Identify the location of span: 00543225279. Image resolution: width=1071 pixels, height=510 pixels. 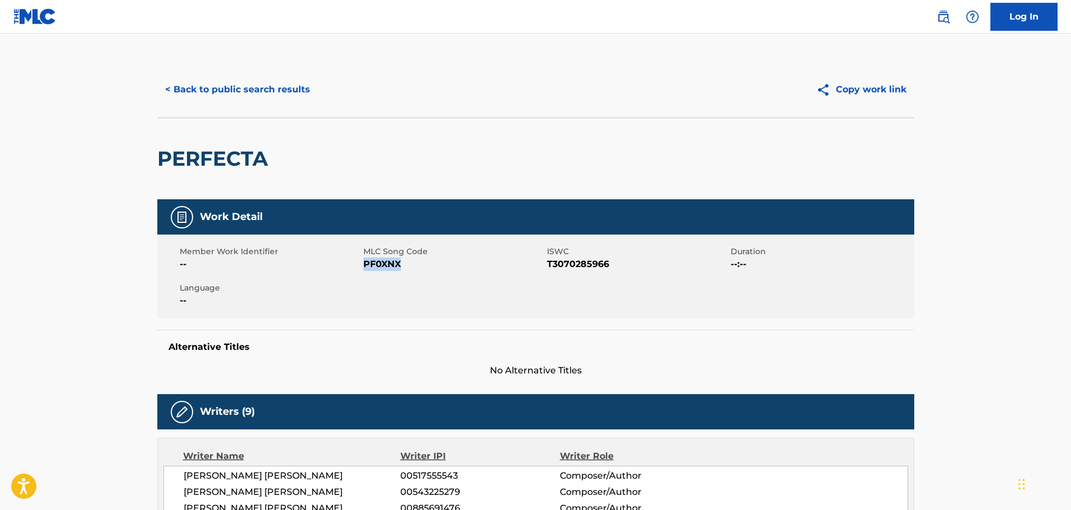
(480, 492).